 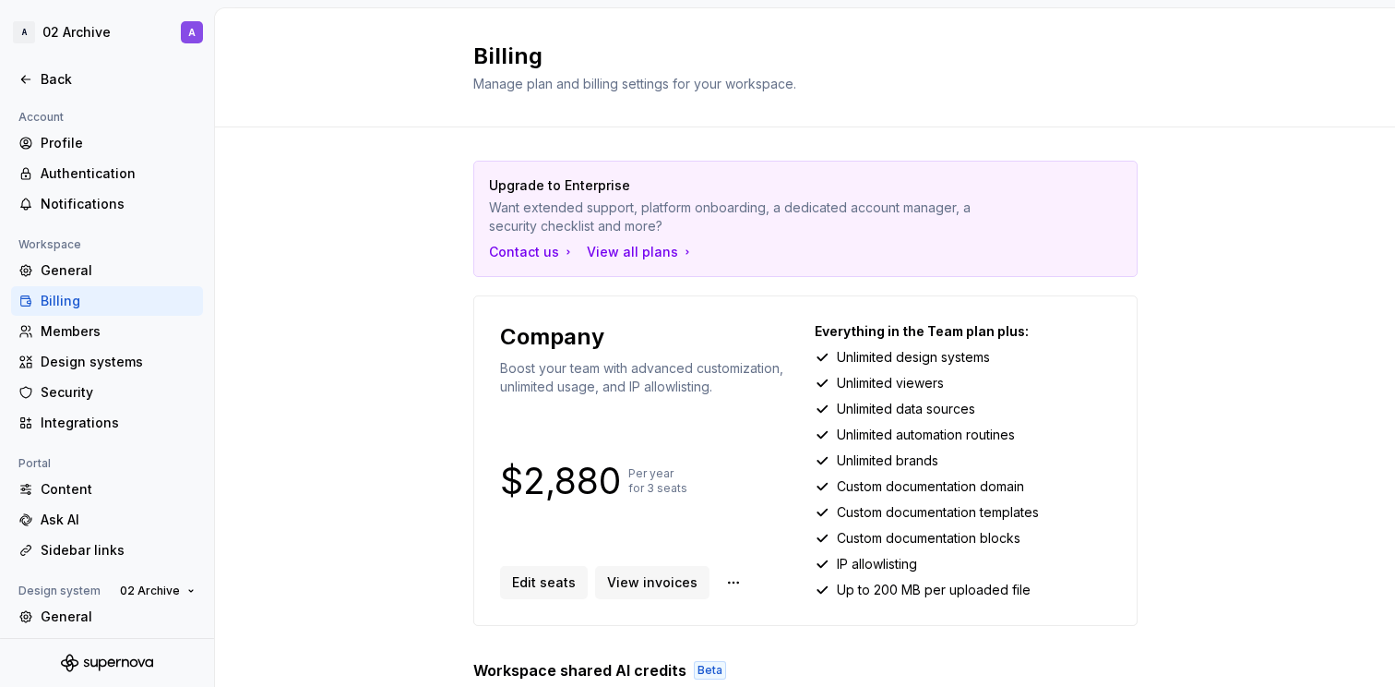 What do you see at coordinates (118, 550) in the screenshot?
I see `div: Sidebar links` at bounding box center [118, 550].